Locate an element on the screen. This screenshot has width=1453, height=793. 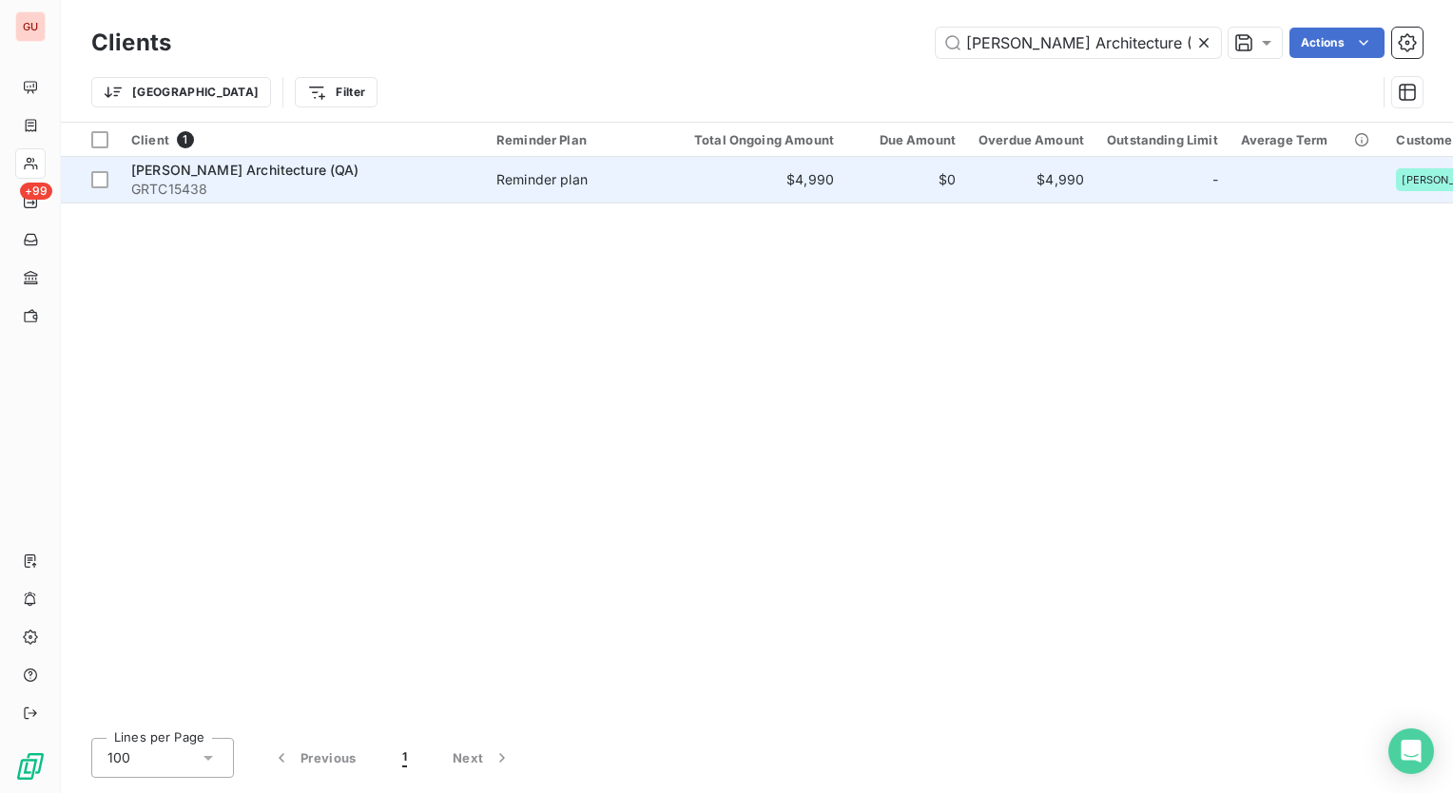
input: Search is located at coordinates (1078, 43).